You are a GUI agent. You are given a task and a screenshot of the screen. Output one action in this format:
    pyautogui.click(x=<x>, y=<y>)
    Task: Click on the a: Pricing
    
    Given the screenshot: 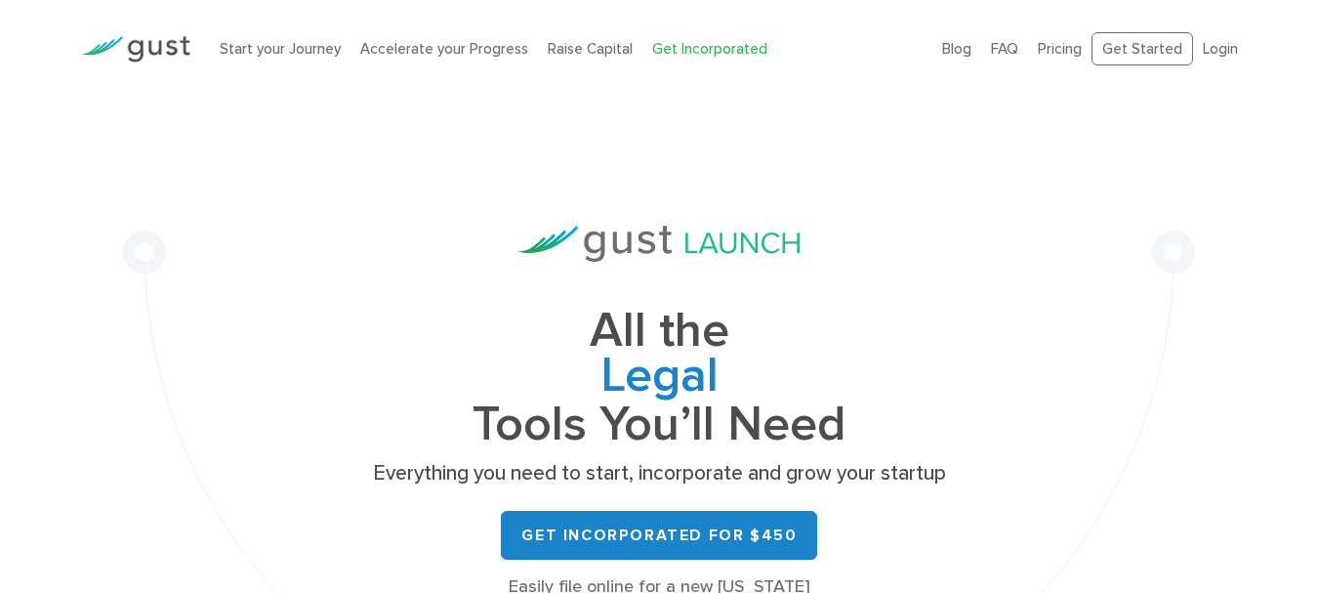 What is the action you would take?
    pyautogui.click(x=1060, y=49)
    